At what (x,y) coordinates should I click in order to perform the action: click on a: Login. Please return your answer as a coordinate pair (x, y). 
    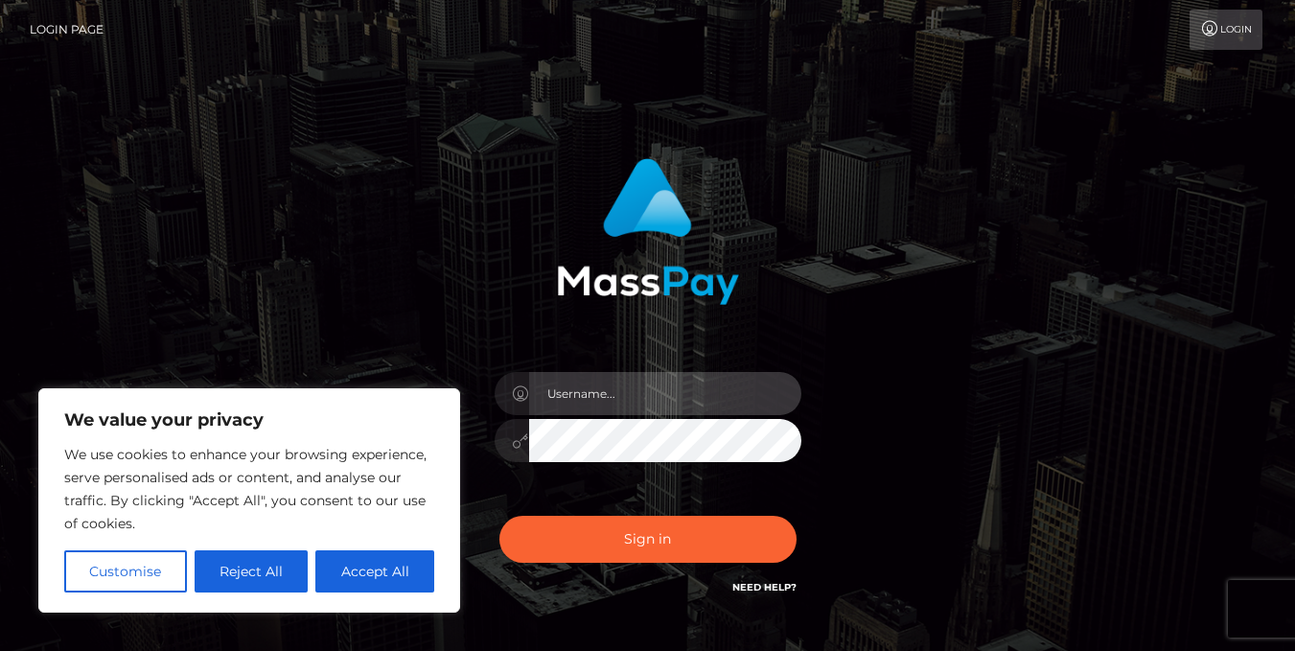
    Looking at the image, I should click on (1226, 30).